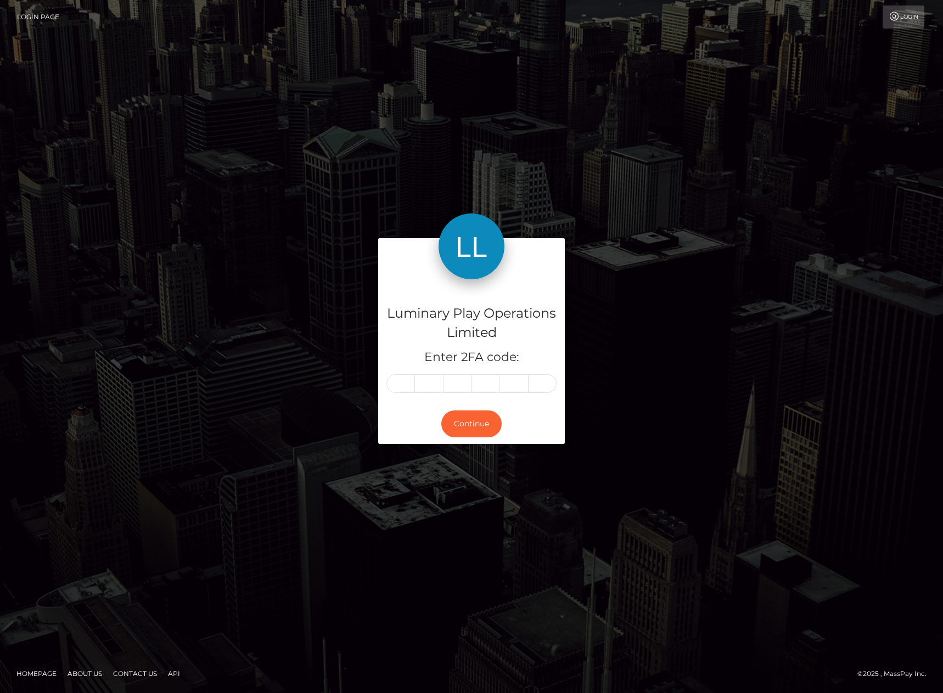 The image size is (943, 693). I want to click on a: Contact Us, so click(135, 674).